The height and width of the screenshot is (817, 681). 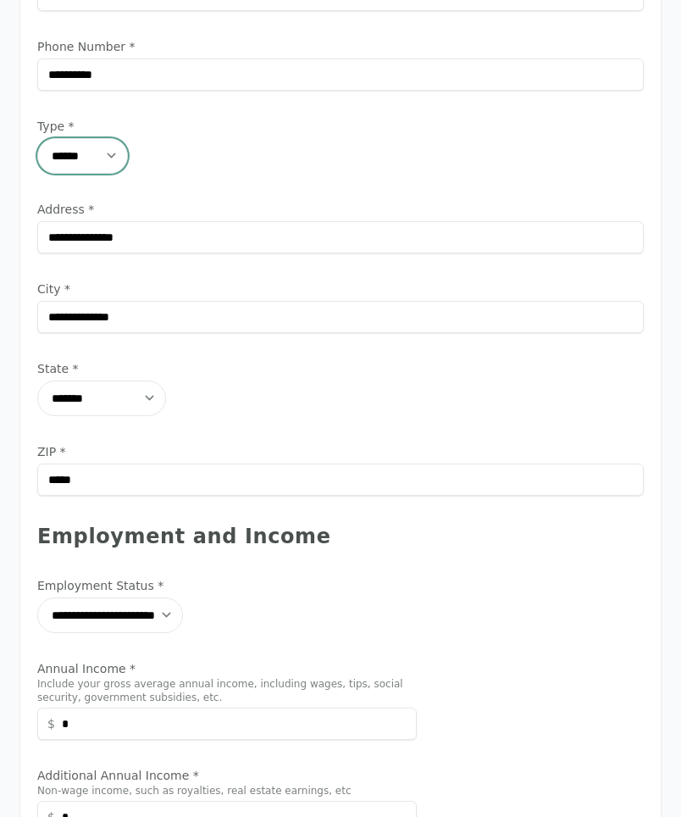 I want to click on p: Include your gross average annual income, including wages, tips, social security, government subs..., so click(x=227, y=691).